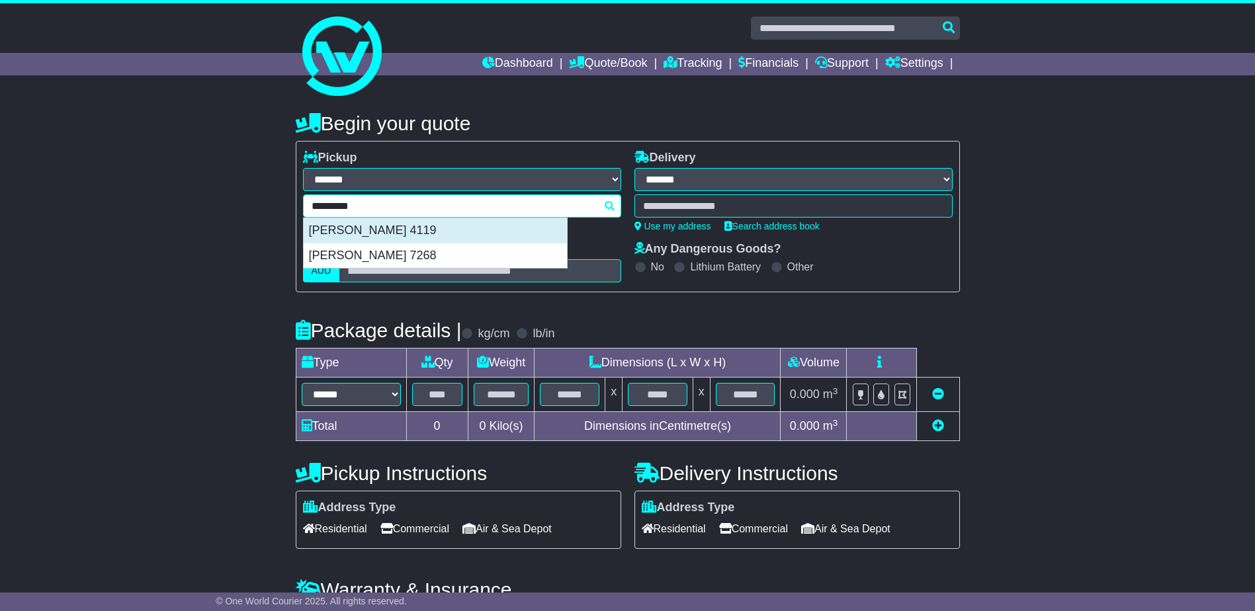  I want to click on label: Pickup, so click(330, 158).